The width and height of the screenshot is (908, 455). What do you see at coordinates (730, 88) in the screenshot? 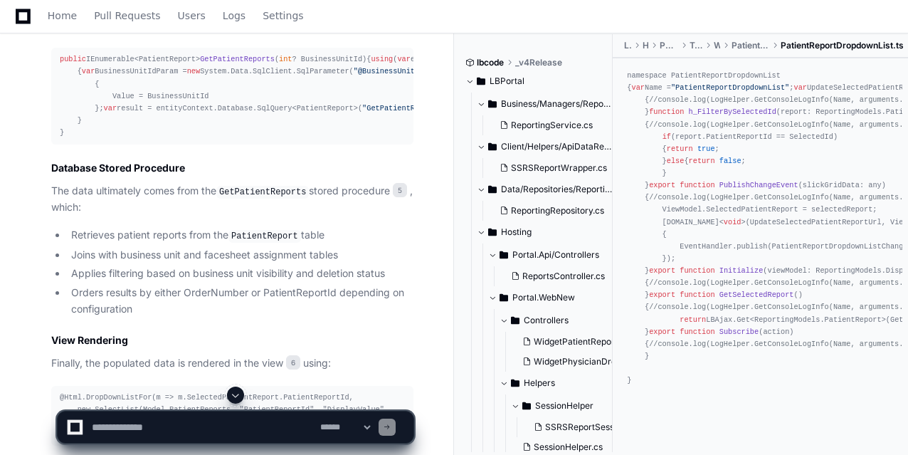
I see `span: "PatientReportDropdownList"` at bounding box center [730, 88].